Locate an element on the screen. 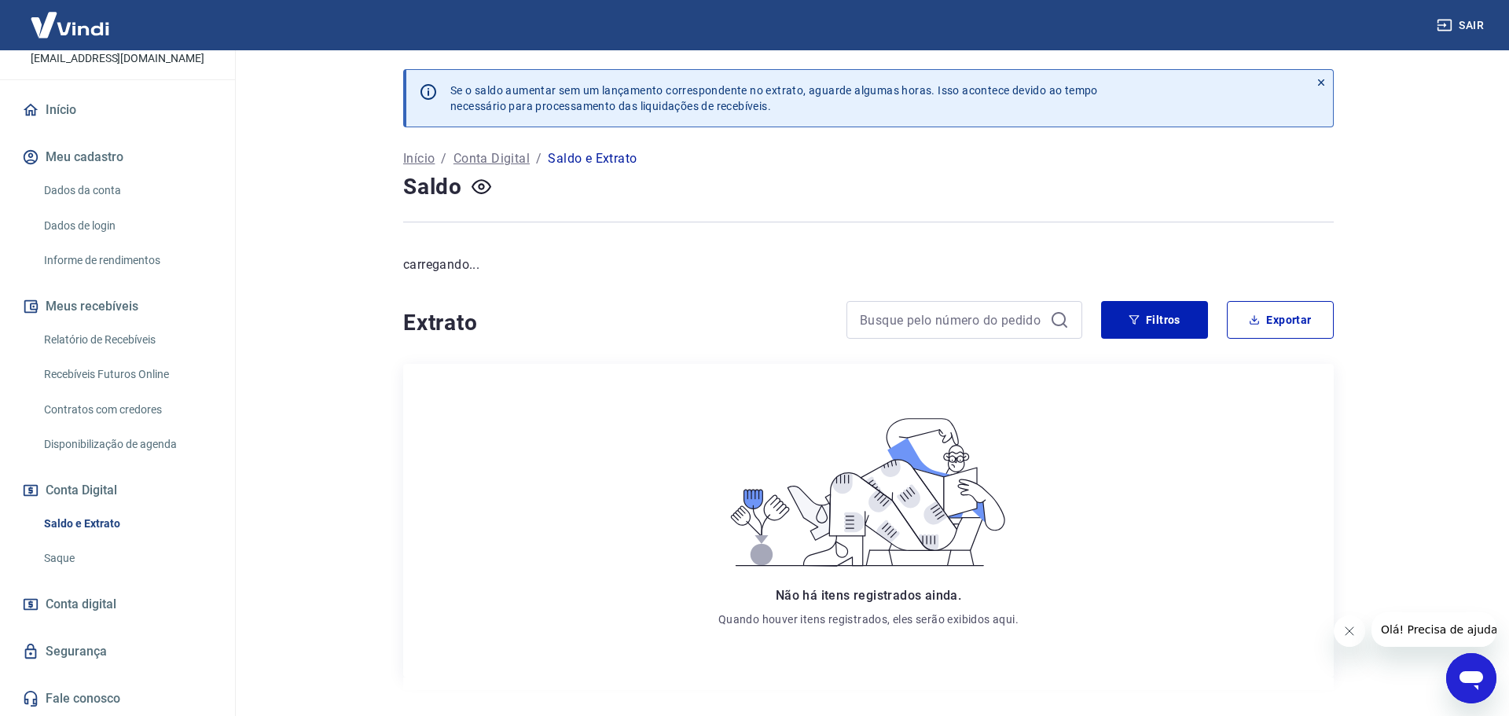 This screenshot has width=1509, height=716. a: Conta Digital is located at coordinates (491, 159).